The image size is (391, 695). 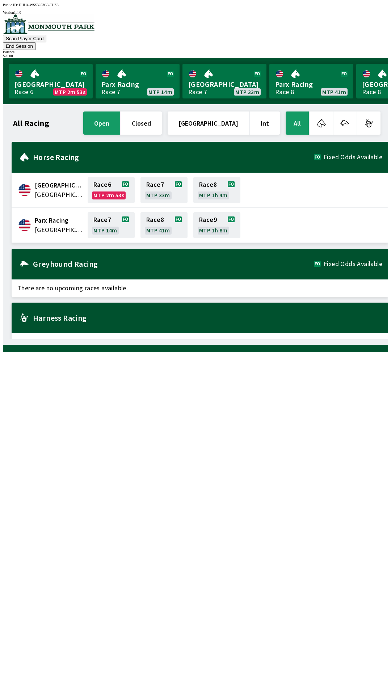 I want to click on button: End Session, so click(x=19, y=46).